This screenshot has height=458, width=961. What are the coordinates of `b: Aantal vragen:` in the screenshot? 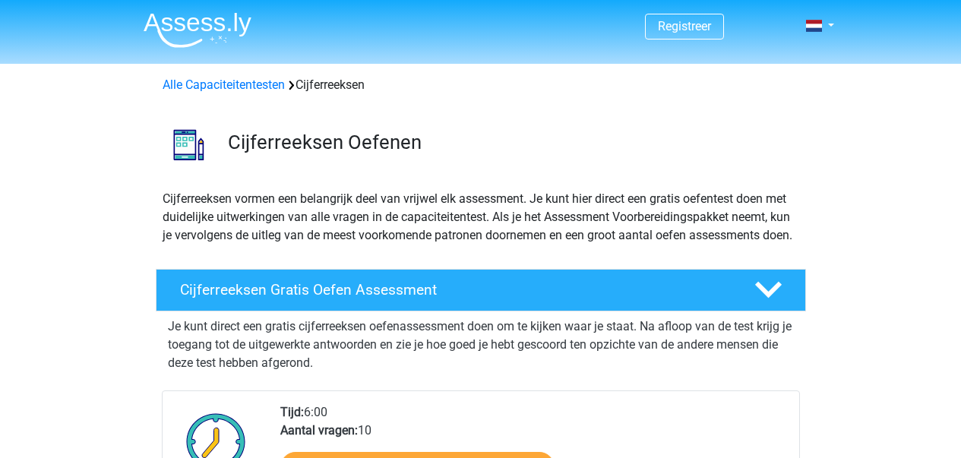 It's located at (319, 430).